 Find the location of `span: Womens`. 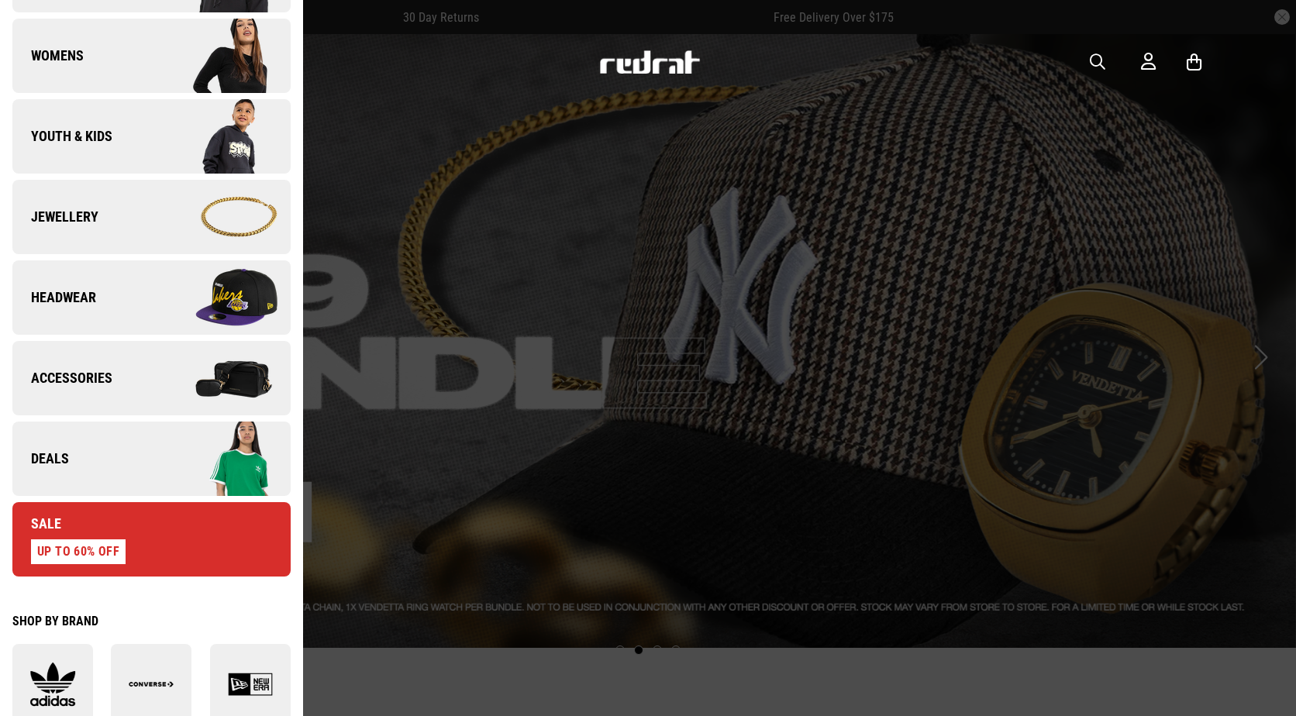

span: Womens is located at coordinates (48, 56).